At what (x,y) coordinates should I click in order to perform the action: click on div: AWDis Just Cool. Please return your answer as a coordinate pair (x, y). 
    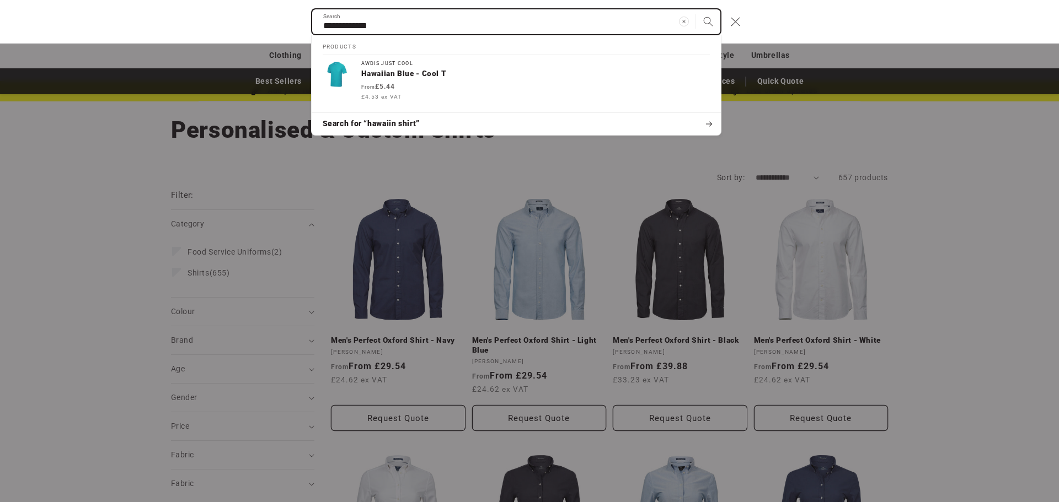
    Looking at the image, I should click on (535, 63).